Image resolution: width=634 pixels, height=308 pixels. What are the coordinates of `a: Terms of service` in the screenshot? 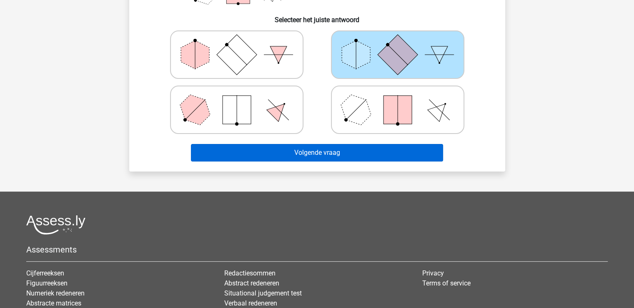 It's located at (447, 283).